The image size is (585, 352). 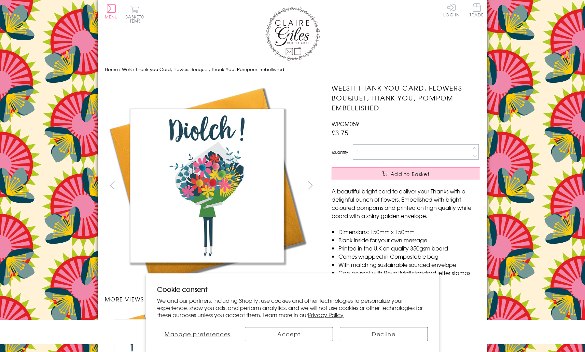 I want to click on a: Trade, so click(x=477, y=11).